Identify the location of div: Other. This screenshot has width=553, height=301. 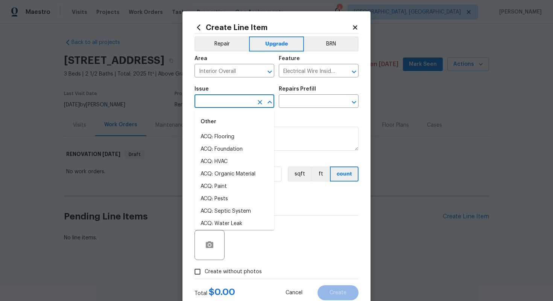
(234, 122).